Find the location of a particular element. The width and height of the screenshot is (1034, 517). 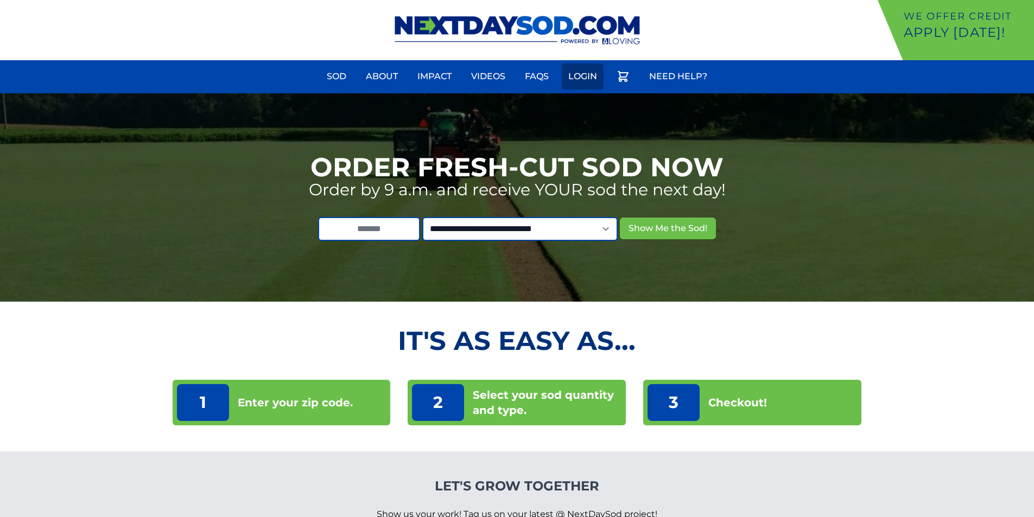

a: Login is located at coordinates (582, 77).